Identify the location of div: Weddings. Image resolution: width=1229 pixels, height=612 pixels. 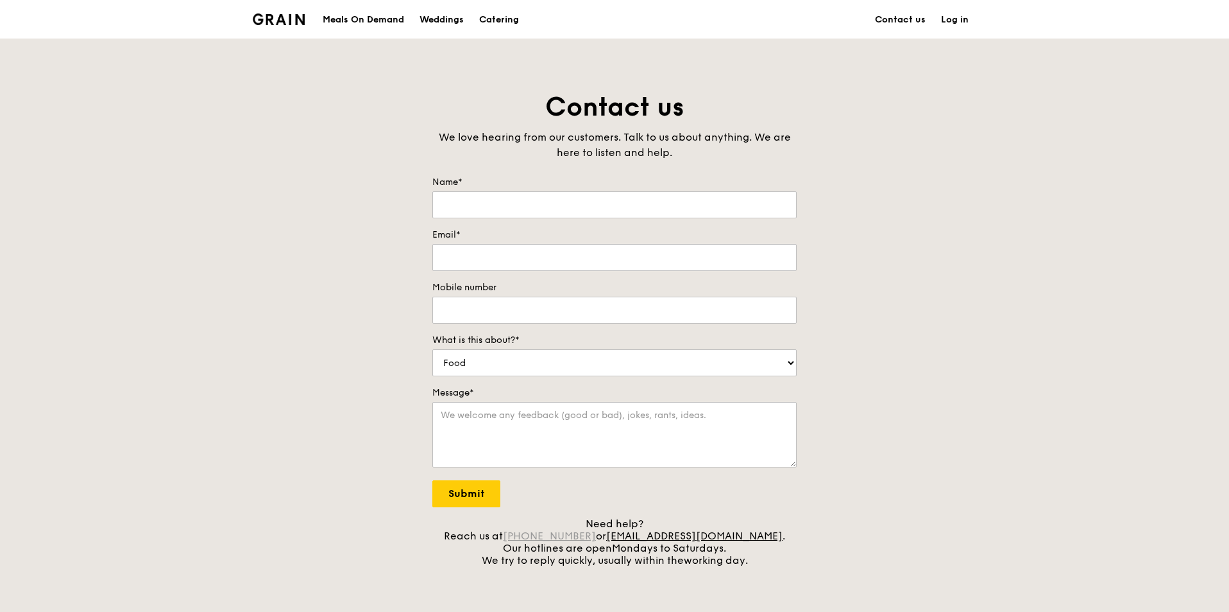
(441, 20).